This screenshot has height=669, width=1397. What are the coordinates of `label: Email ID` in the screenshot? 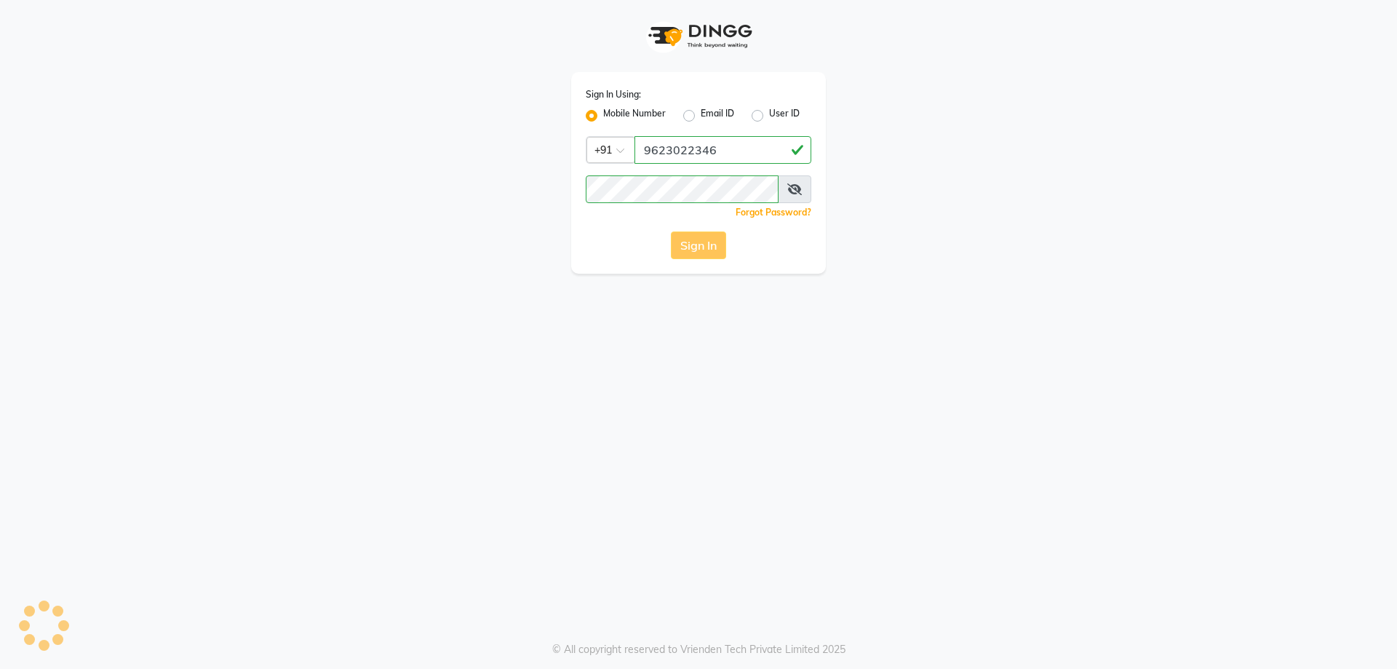 It's located at (717, 116).